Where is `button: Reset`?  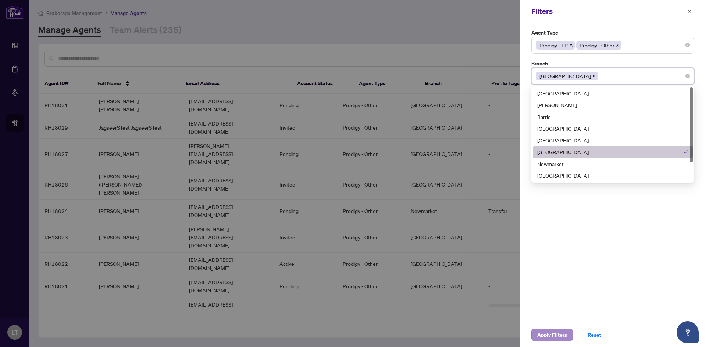 button: Reset is located at coordinates (594, 335).